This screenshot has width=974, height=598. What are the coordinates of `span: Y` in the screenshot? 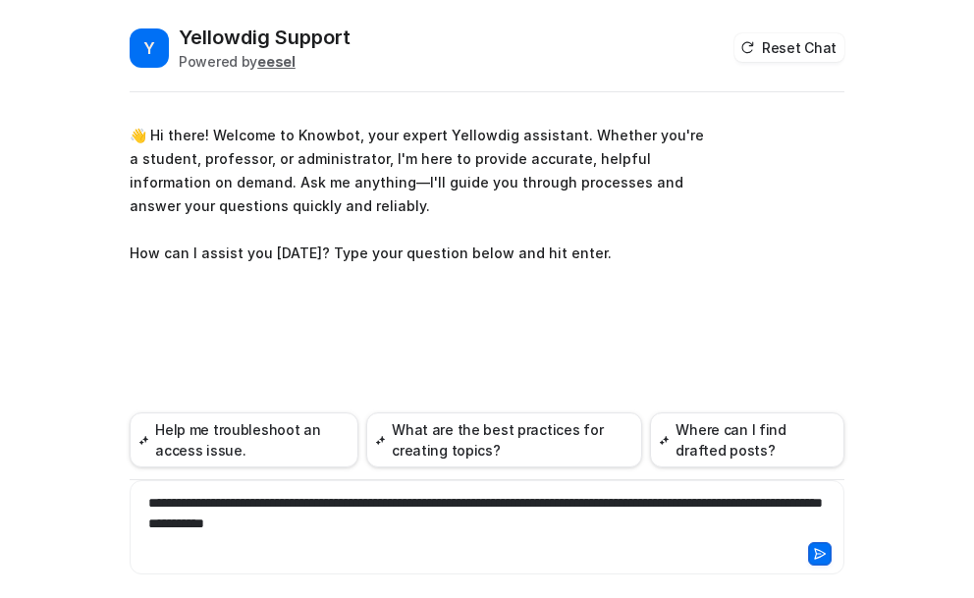 It's located at (149, 48).